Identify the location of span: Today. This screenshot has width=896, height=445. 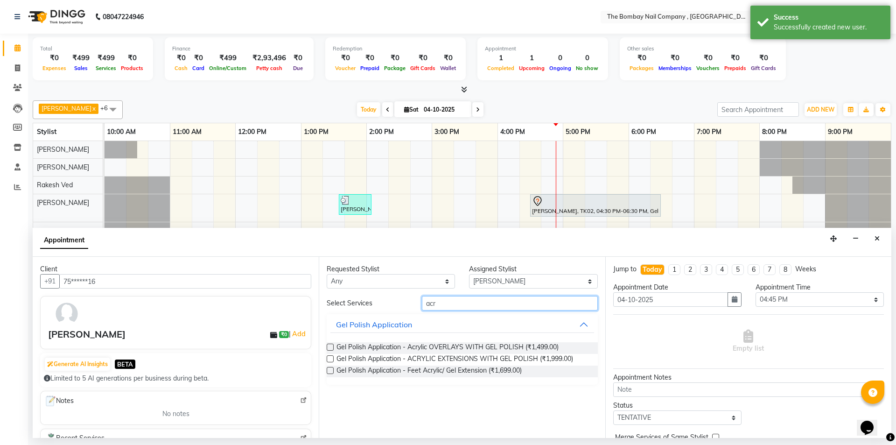
(369, 109).